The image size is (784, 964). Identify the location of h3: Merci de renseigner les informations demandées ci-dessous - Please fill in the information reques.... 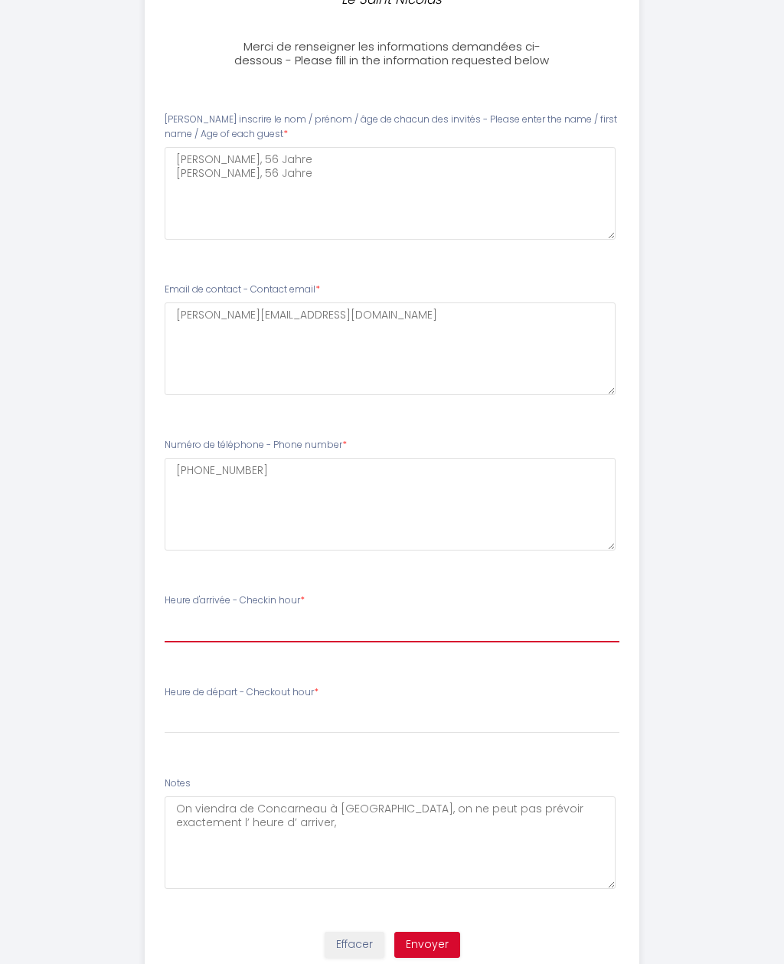
(391, 54).